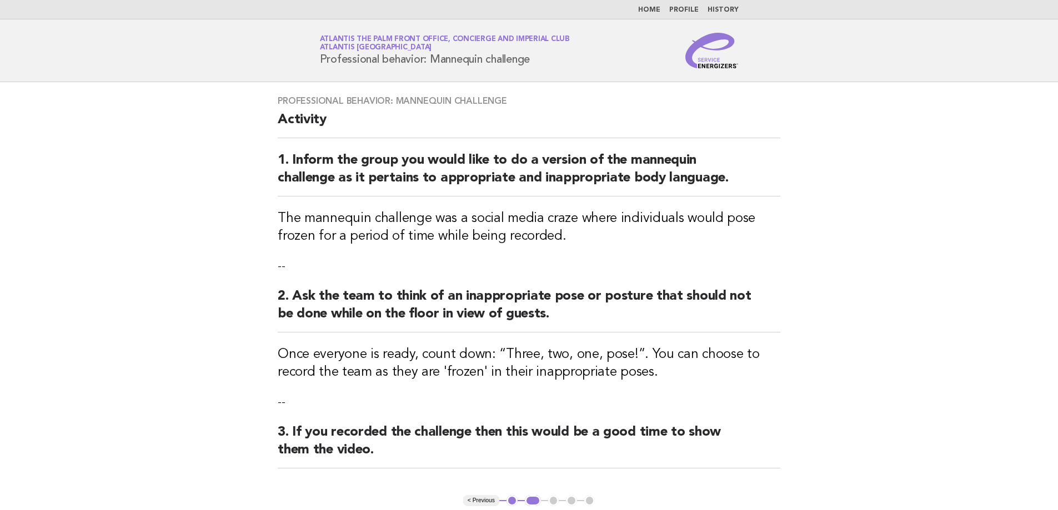  What do you see at coordinates (529, 228) in the screenshot?
I see `h3: The mannequin challenge was a social media craze where individuals would pose frozen for a period...` at bounding box center [529, 228].